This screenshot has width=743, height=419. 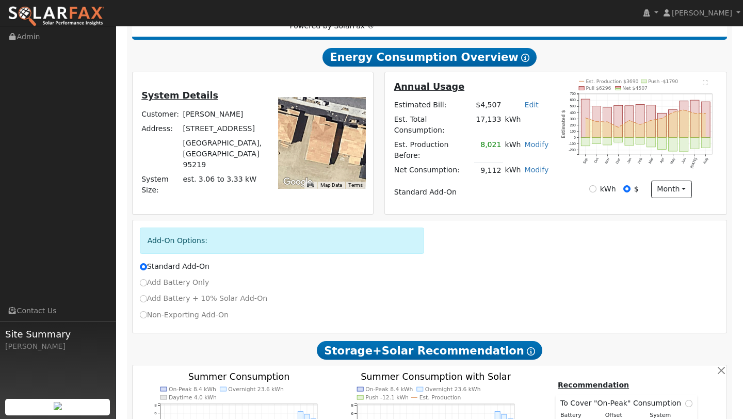 I want to click on input: Standard Add-On, so click(x=143, y=267).